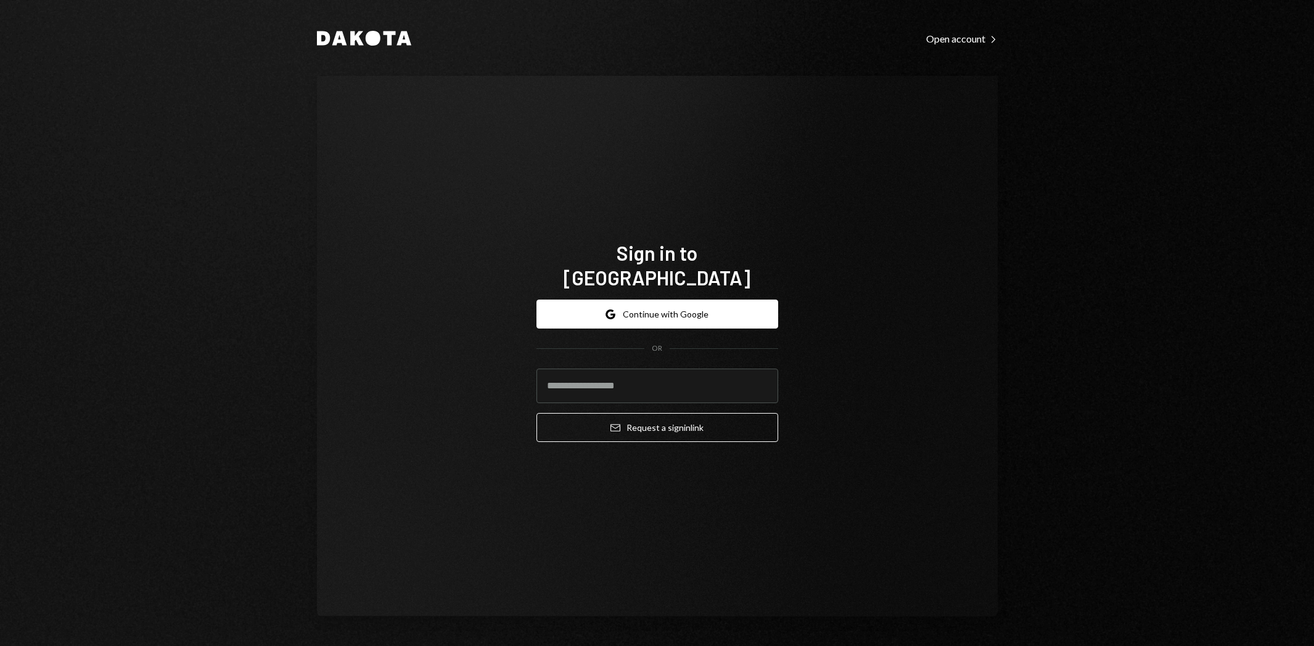  What do you see at coordinates (657, 427) in the screenshot?
I see `button: Request a signinlink` at bounding box center [657, 427].